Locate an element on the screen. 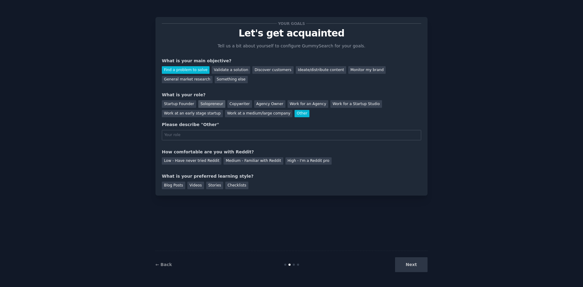 This screenshot has width=583, height=287. div: Other is located at coordinates (302, 114).